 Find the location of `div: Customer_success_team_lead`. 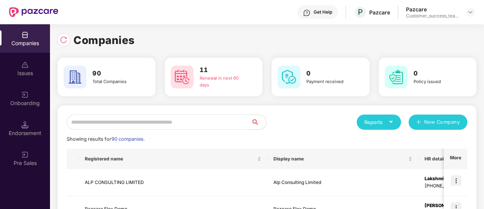

div: Customer_success_team_lead is located at coordinates (432, 16).